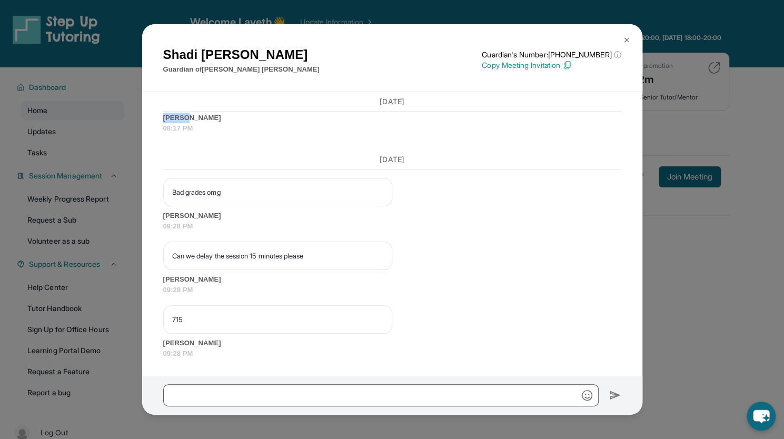 The image size is (784, 439). Describe the element at coordinates (278, 320) in the screenshot. I see `p: 715` at that location.